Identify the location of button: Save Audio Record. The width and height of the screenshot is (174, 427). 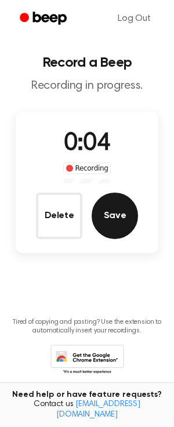
(115, 216).